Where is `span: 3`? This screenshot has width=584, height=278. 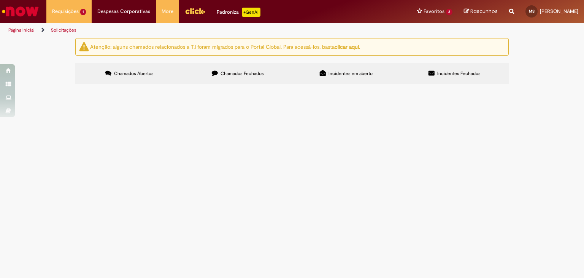
span: 3 is located at coordinates (449, 12).